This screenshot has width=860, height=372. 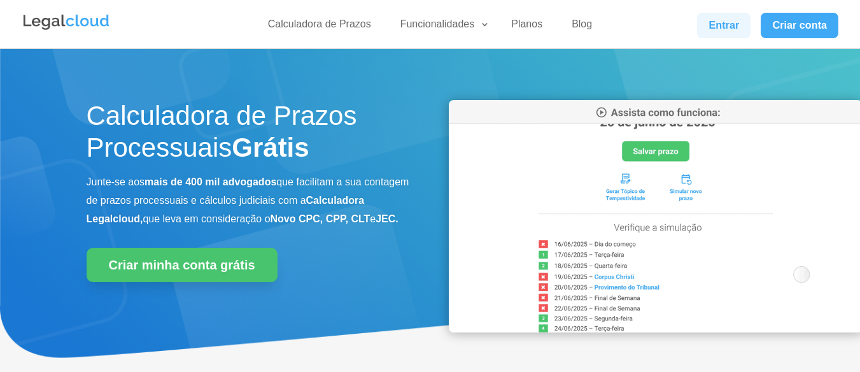 I want to click on a: Entrar, so click(x=724, y=25).